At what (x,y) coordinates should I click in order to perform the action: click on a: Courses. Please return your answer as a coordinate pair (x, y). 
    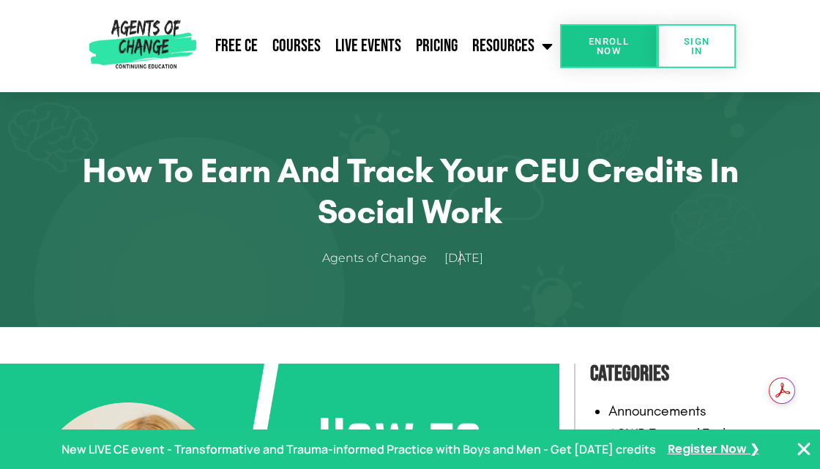
    Looking at the image, I should click on (296, 46).